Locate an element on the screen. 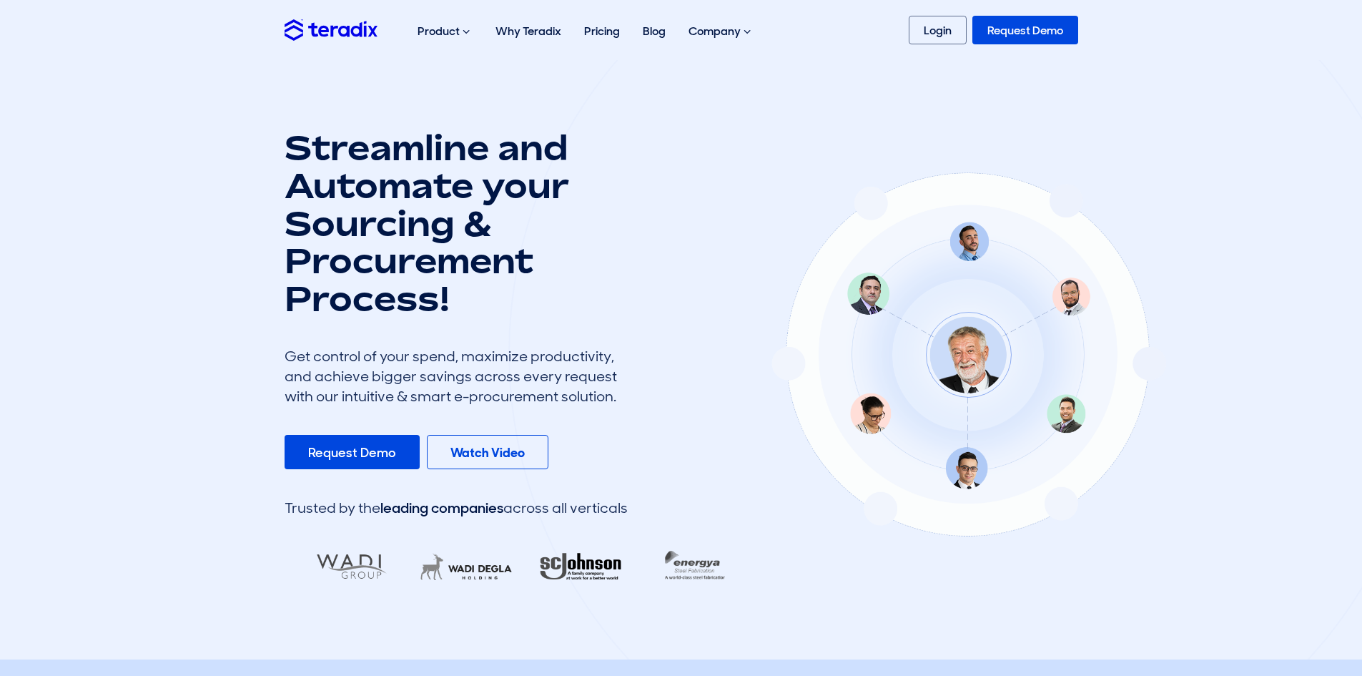 Image resolution: width=1362 pixels, height=676 pixels. a: Pricing is located at coordinates (602, 31).